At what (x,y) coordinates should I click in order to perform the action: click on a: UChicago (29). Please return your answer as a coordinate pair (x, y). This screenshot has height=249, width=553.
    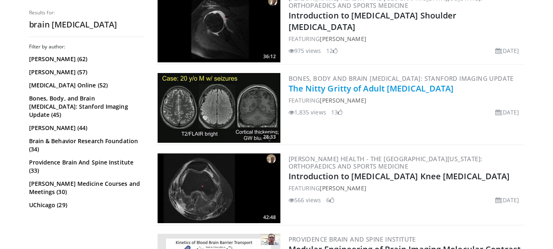
    Looking at the image, I should click on (85, 205).